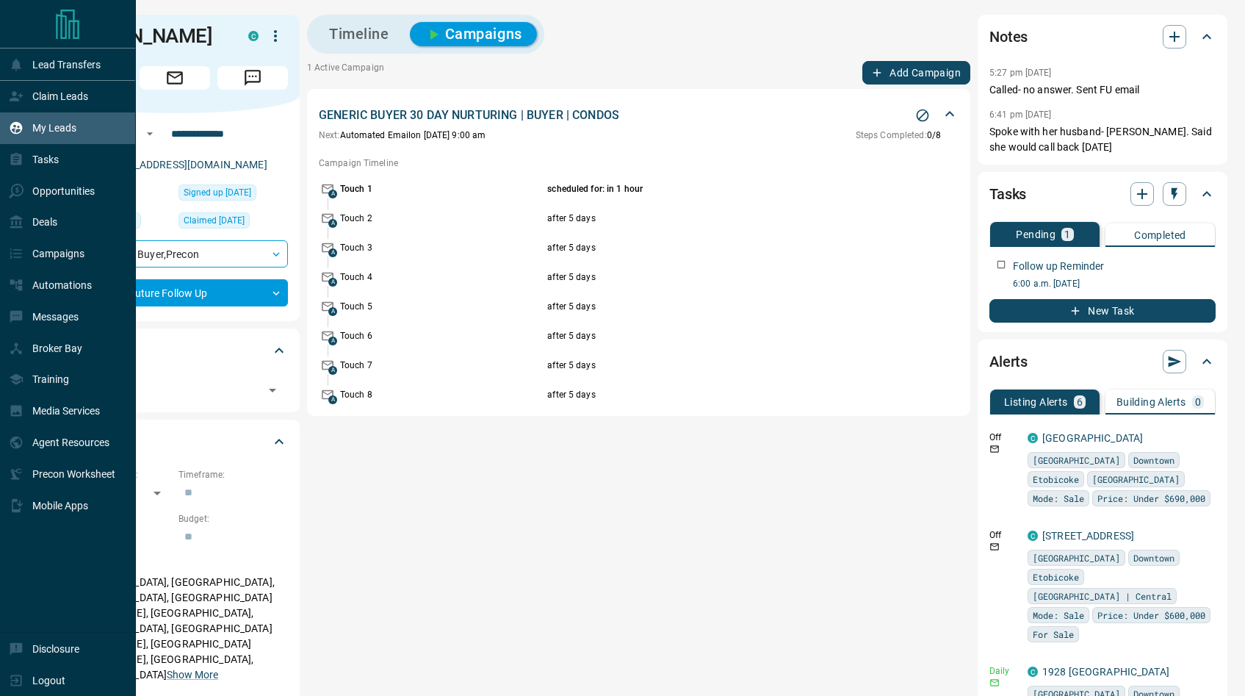  I want to click on p: 1 Active Campaign, so click(345, 73).